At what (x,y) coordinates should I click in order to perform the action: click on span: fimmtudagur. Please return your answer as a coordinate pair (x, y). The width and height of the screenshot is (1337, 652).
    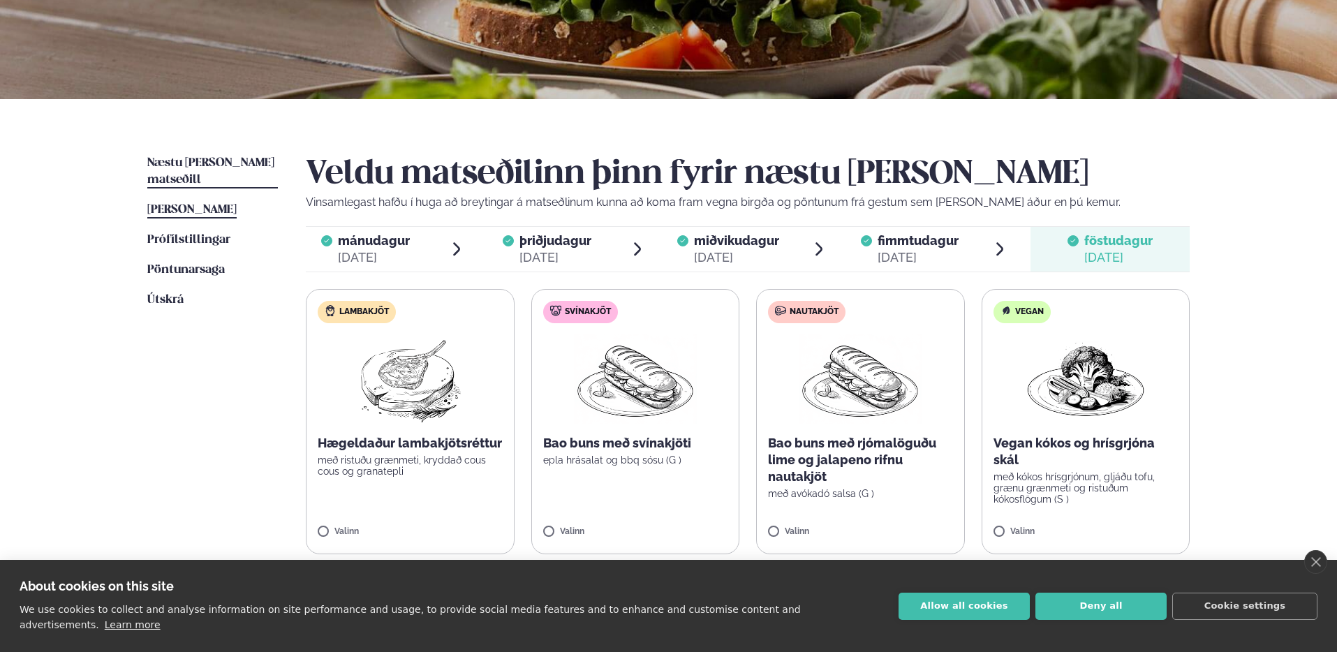
    Looking at the image, I should click on (918, 240).